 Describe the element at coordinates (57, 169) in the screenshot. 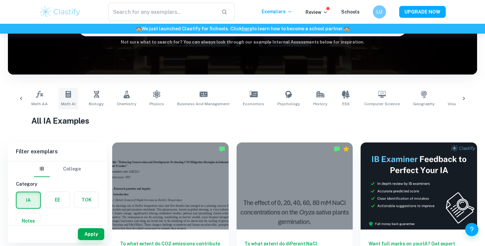

I see `div: Filter type choice` at that location.